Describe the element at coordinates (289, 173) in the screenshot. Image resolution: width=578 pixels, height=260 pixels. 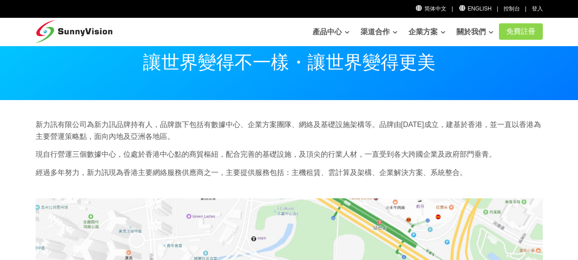
I see `p: 經過多年努力，新力訊現為香港主要網絡服務供應商之一，主要提供服務包括：主機租賃、雲計算及架構、企業解決方案、系統整合。` at that location.